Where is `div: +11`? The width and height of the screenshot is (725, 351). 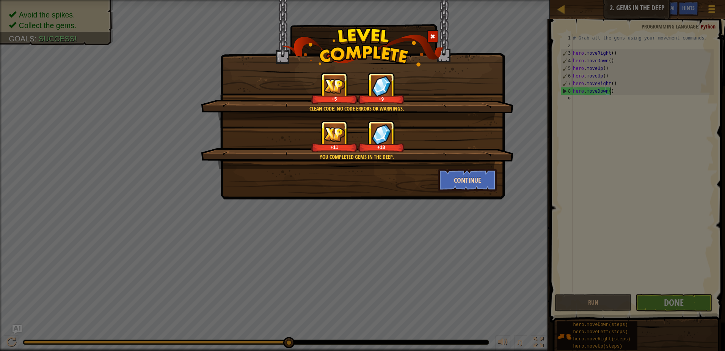
div: +11 is located at coordinates (334, 147).